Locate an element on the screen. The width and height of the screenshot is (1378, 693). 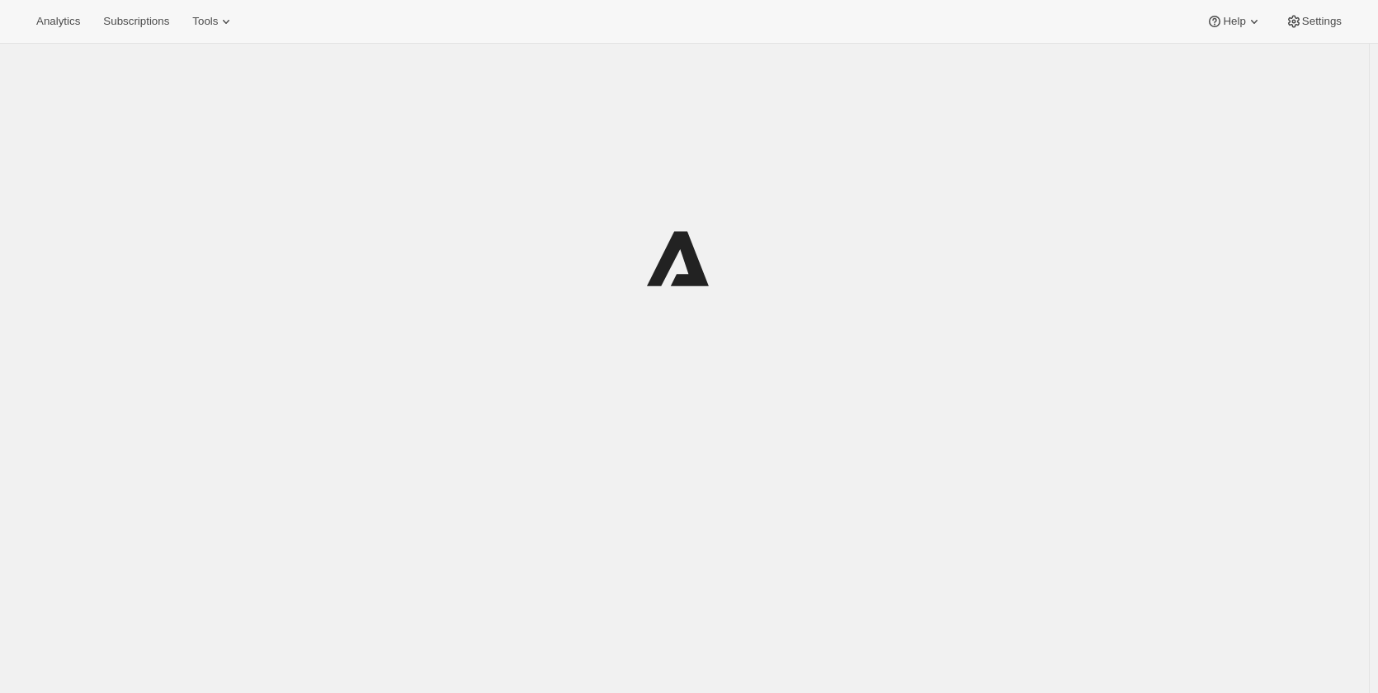
span: Settings is located at coordinates (1322, 21).